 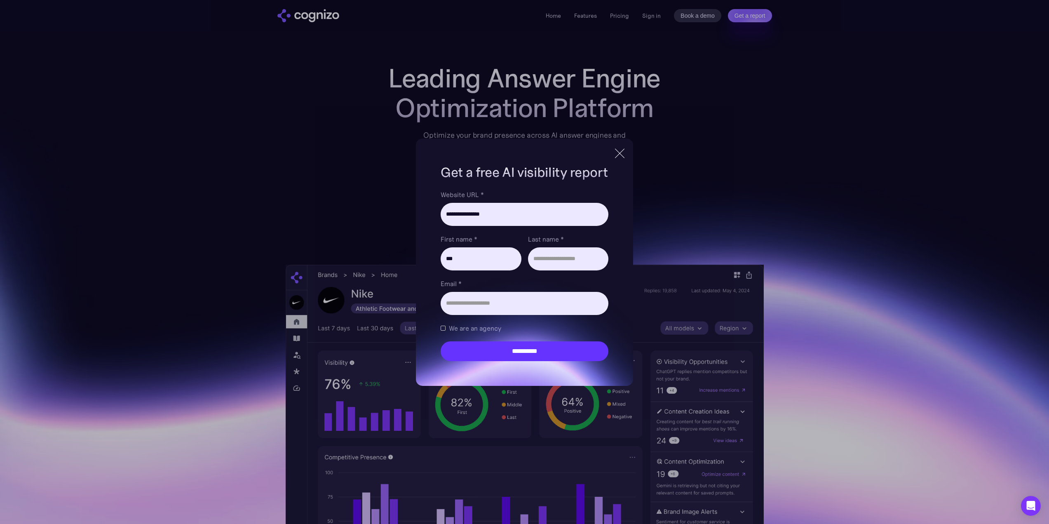 What do you see at coordinates (525, 284) in the screenshot?
I see `label: Email *` at bounding box center [525, 284].